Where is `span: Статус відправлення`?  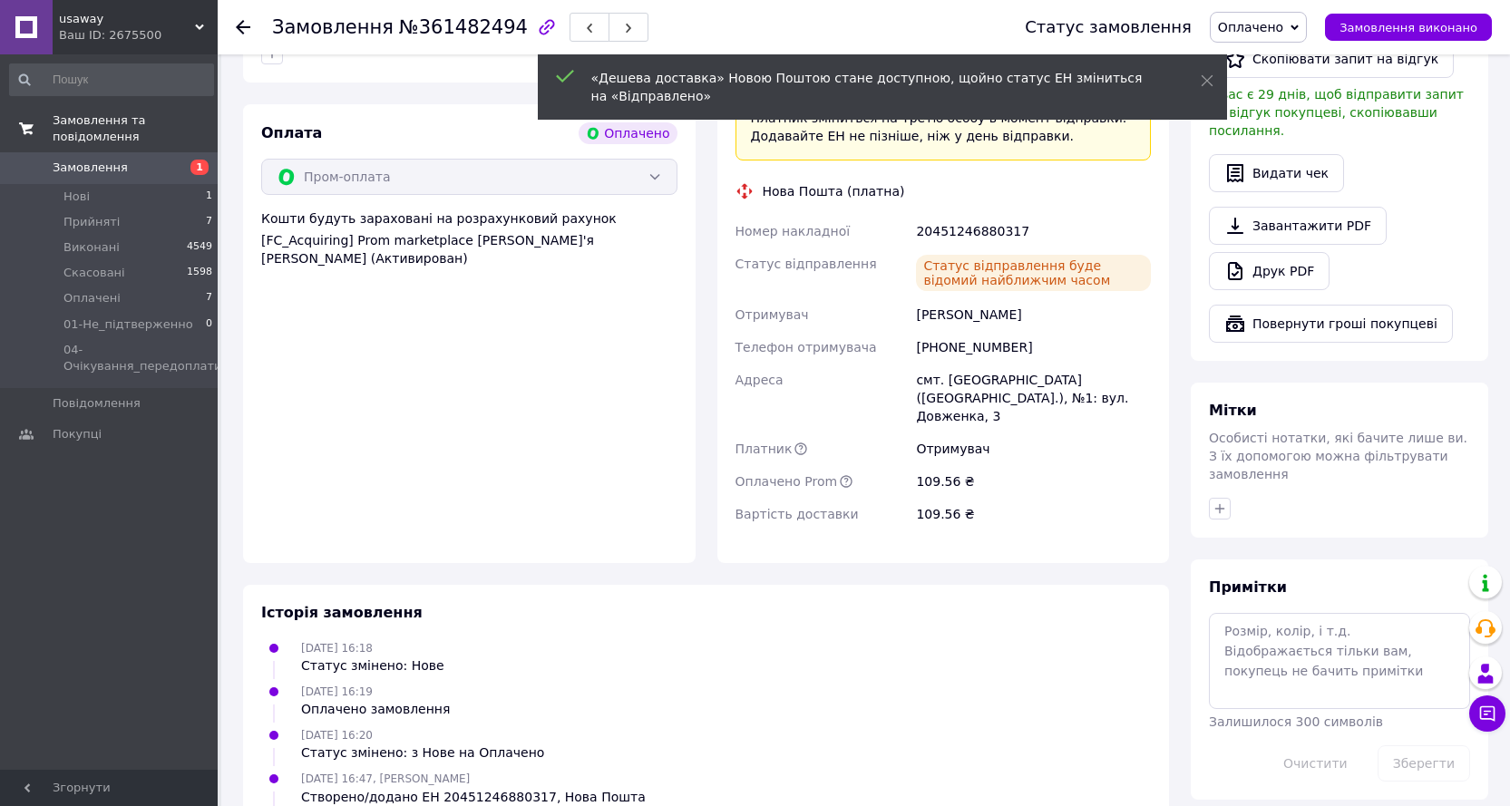
span: Статус відправлення is located at coordinates (806, 264).